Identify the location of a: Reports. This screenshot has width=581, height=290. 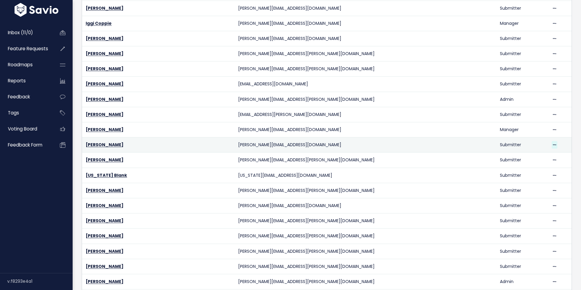
(26, 81).